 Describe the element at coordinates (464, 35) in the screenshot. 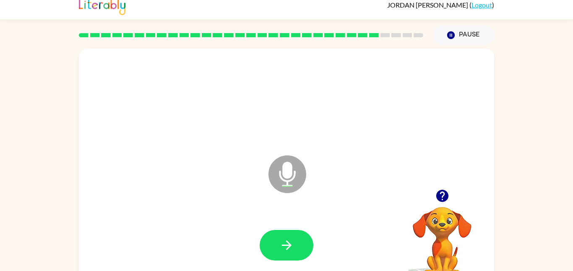

I see `button: Pause` at that location.